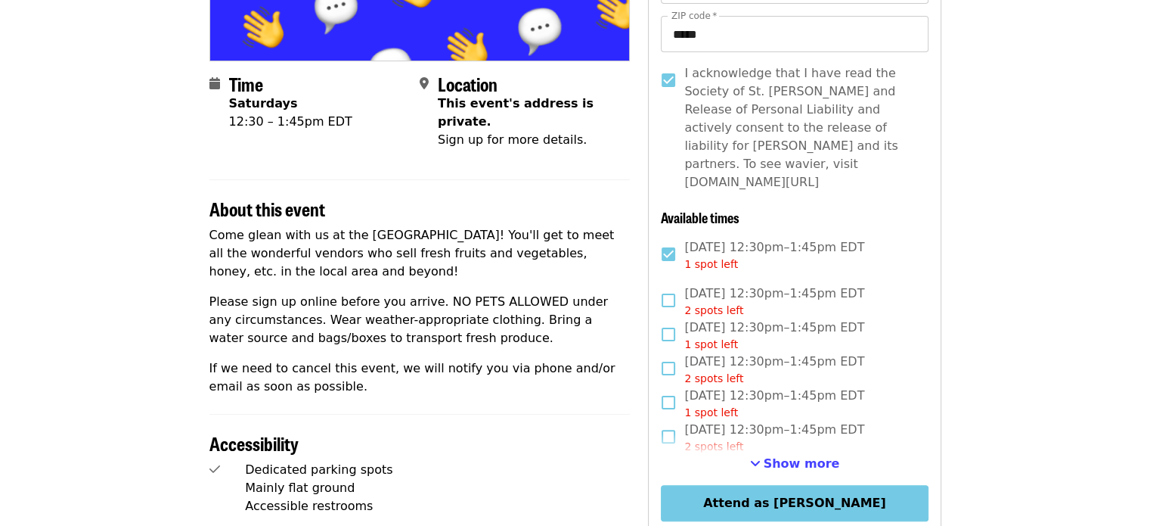 This screenshot has width=1150, height=526. Describe the element at coordinates (516, 112) in the screenshot. I see `span: This event's address is private.` at that location.